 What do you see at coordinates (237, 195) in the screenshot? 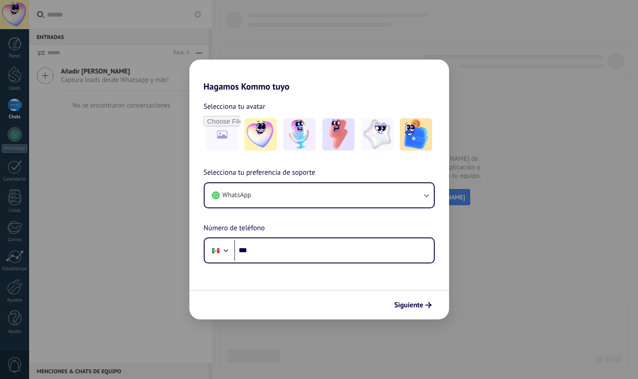
I see `span: WhatsApp` at bounding box center [237, 195].